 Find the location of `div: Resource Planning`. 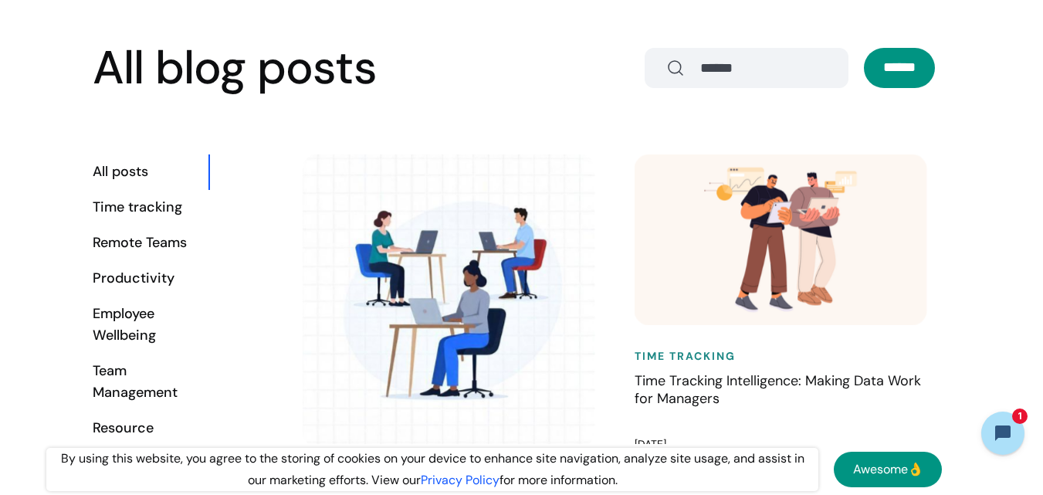

div: Resource Planning is located at coordinates (151, 439).